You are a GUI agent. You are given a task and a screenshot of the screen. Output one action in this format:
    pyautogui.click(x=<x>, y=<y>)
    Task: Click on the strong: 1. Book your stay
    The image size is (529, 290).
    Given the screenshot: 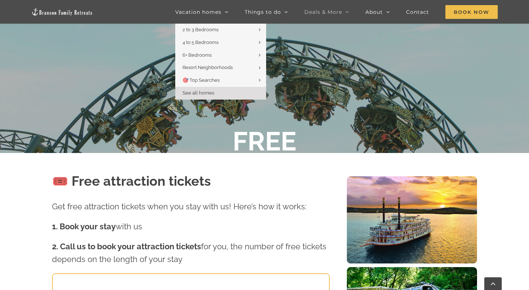 What is the action you would take?
    pyautogui.click(x=84, y=227)
    